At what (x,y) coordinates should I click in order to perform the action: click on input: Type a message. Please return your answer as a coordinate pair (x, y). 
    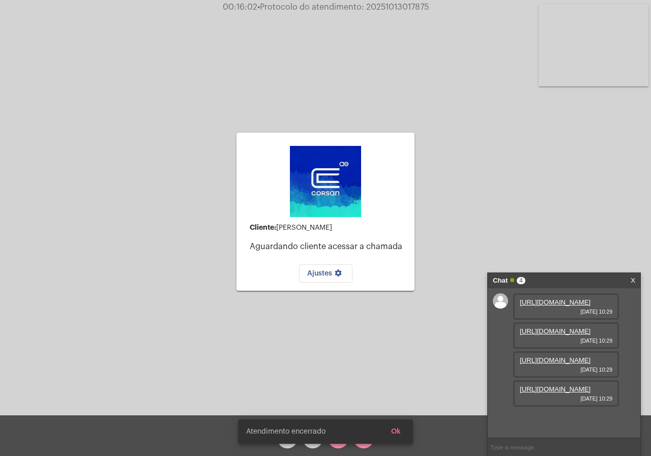
    Looking at the image, I should click on (564, 447).